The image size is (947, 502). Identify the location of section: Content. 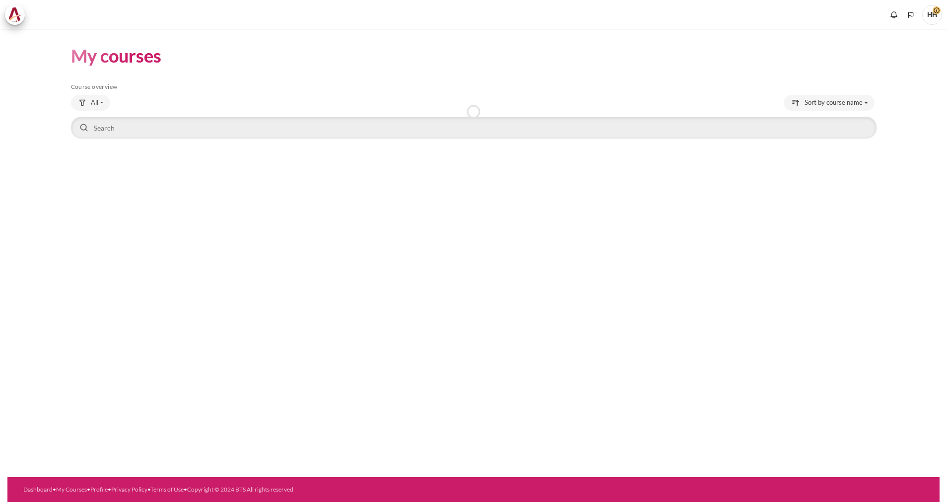
(473, 92).